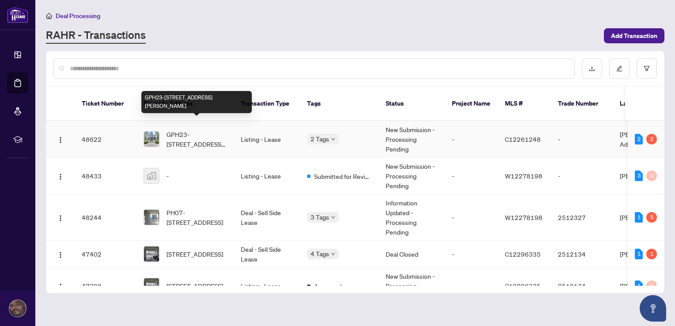 Image resolution: width=675 pixels, height=326 pixels. Describe the element at coordinates (472, 104) in the screenshot. I see `th: Project Name` at that location.